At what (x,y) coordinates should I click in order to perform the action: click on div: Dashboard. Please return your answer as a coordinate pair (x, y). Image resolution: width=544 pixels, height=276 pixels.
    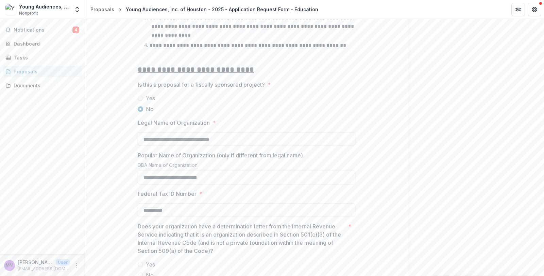
    Looking at the image, I should click on (45, 44).